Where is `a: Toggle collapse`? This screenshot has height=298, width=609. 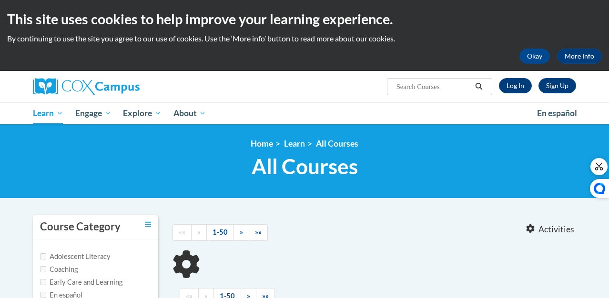
a: Toggle collapse is located at coordinates (148, 225).